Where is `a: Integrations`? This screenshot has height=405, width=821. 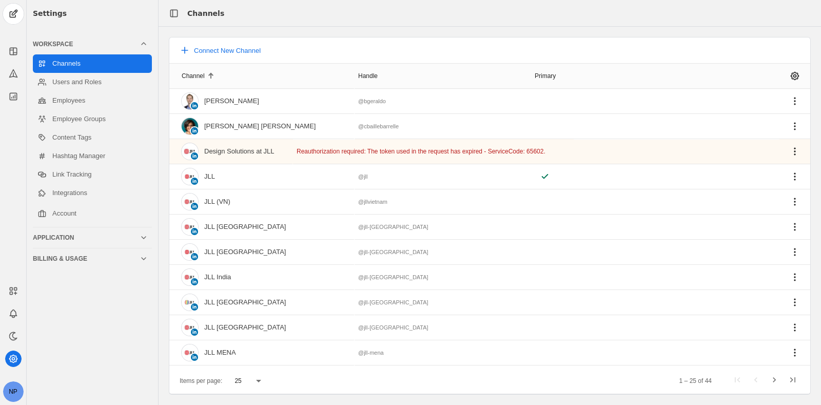
a: Integrations is located at coordinates (92, 193).